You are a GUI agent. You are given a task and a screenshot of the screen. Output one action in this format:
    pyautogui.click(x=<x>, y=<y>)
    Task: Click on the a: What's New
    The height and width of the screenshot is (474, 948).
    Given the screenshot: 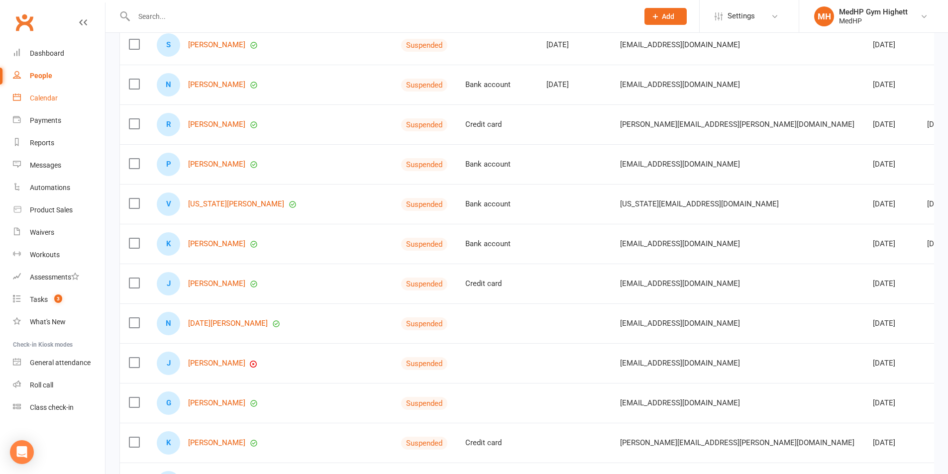 What is the action you would take?
    pyautogui.click(x=59, y=322)
    